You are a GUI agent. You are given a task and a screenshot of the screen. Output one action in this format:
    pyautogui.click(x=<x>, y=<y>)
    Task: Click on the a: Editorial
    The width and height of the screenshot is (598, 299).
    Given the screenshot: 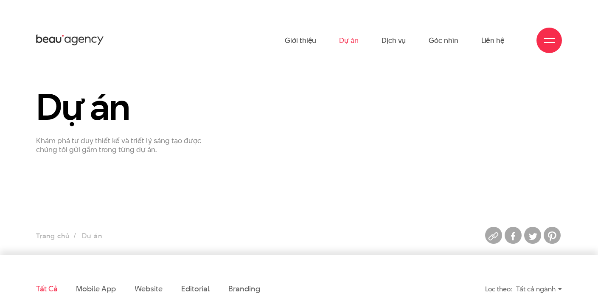 What is the action you would take?
    pyautogui.click(x=195, y=288)
    